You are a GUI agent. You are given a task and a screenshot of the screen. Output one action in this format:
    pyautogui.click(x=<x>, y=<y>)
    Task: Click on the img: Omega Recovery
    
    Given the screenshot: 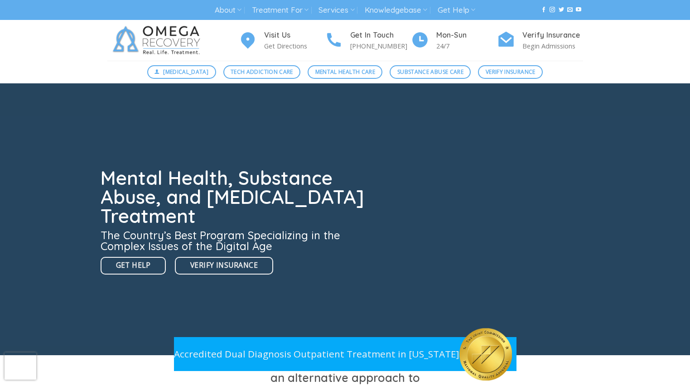 What is the action you would take?
    pyautogui.click(x=158, y=40)
    